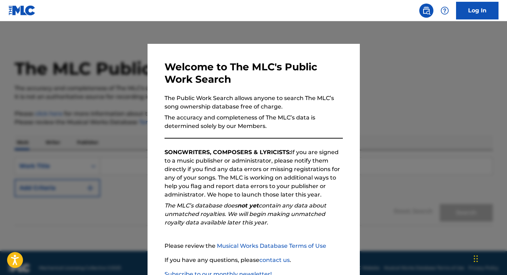  I want to click on strong: SONGWRITERS, COMPOSERS & LYRICISTS:, so click(227, 152).